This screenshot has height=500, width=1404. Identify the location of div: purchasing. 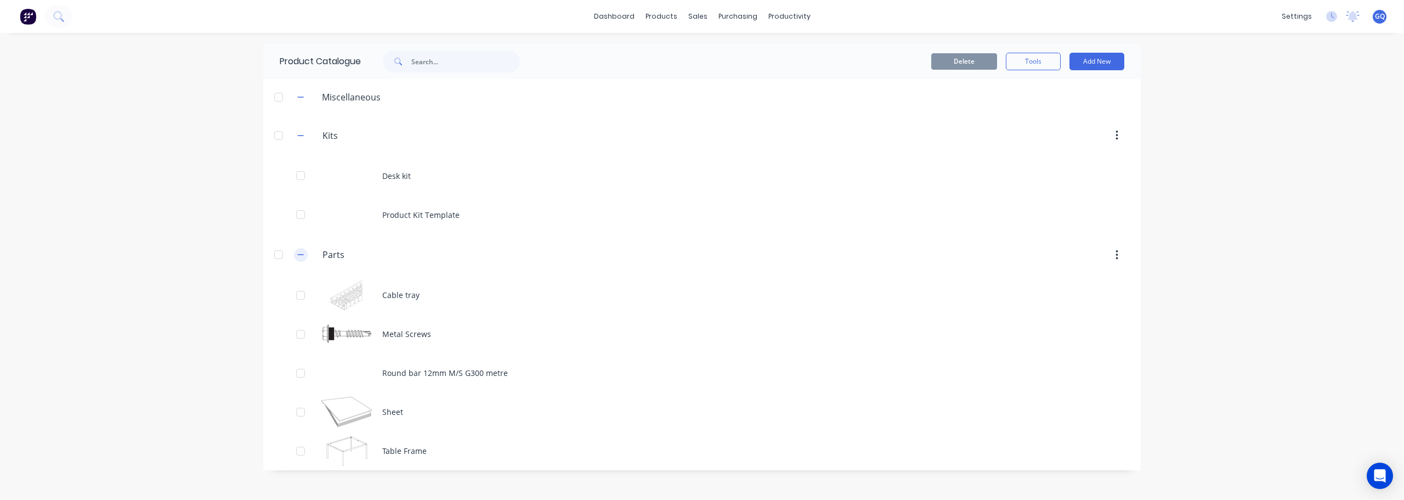
(738, 16).